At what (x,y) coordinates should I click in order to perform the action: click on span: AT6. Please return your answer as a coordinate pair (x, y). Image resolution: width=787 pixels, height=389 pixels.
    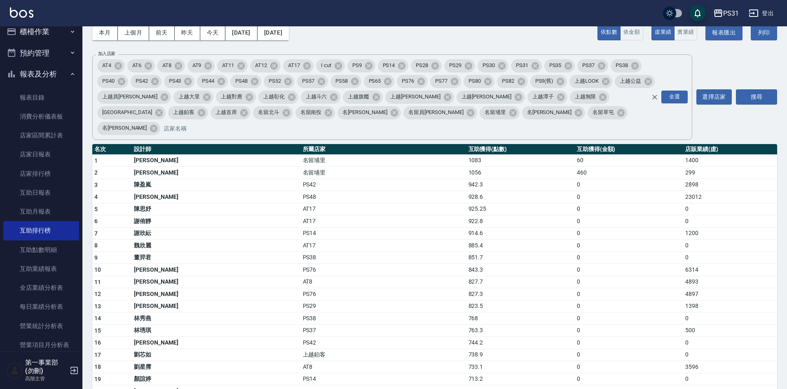
    Looking at the image, I should click on (137, 66).